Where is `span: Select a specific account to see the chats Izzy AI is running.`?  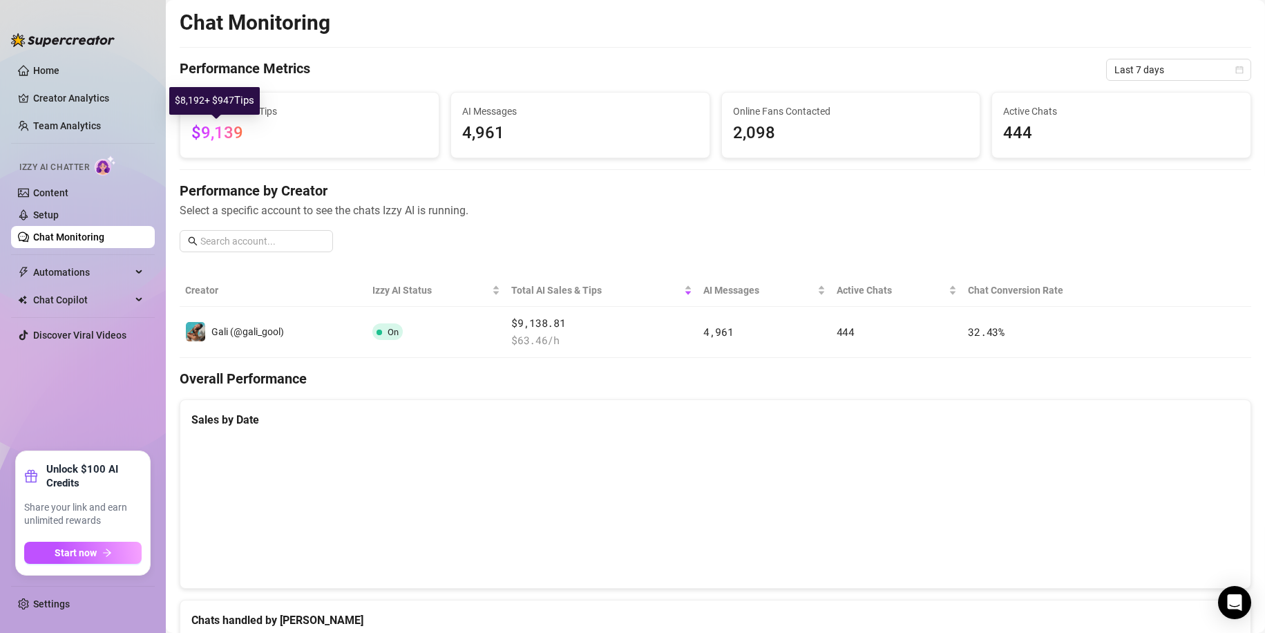
span: Select a specific account to see the chats Izzy AI is running. is located at coordinates (715, 210).